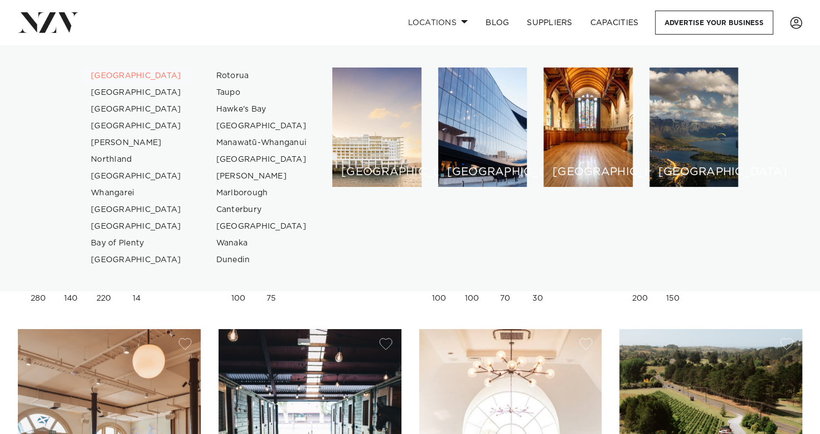 The width and height of the screenshot is (820, 434). What do you see at coordinates (262, 76) in the screenshot?
I see `a: Rotorua` at bounding box center [262, 76].